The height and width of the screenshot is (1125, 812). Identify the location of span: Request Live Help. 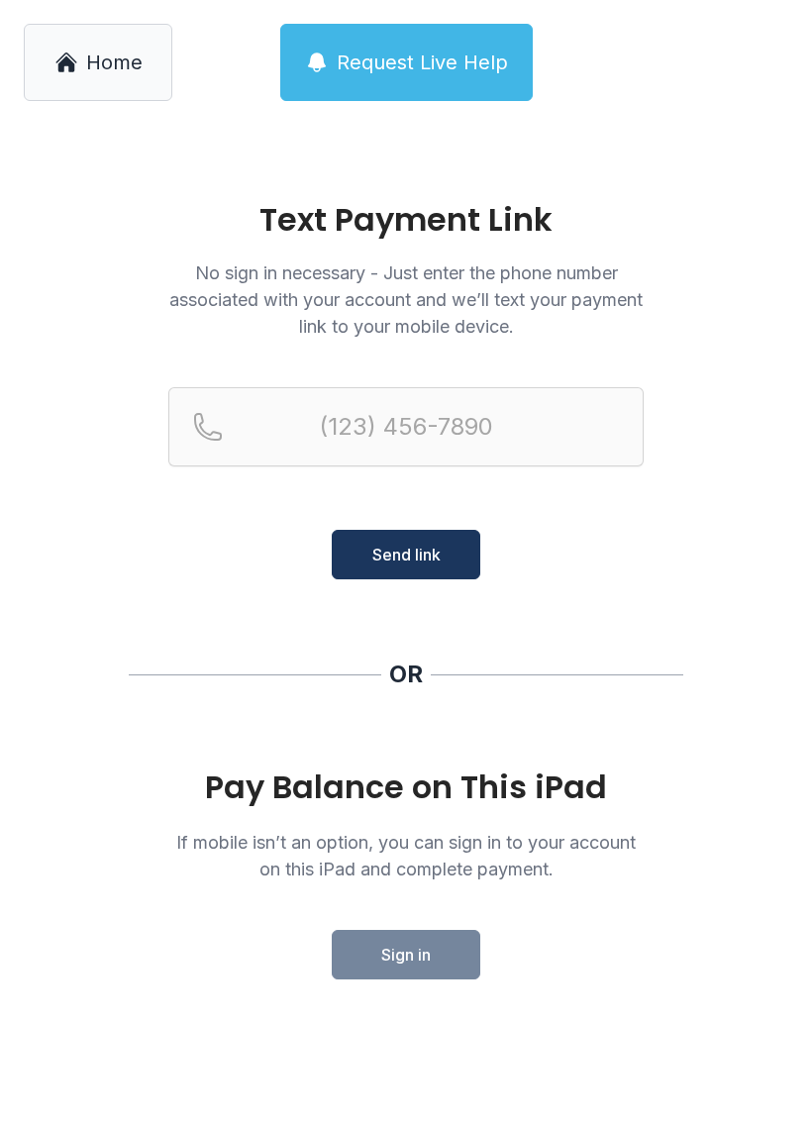
(422, 62).